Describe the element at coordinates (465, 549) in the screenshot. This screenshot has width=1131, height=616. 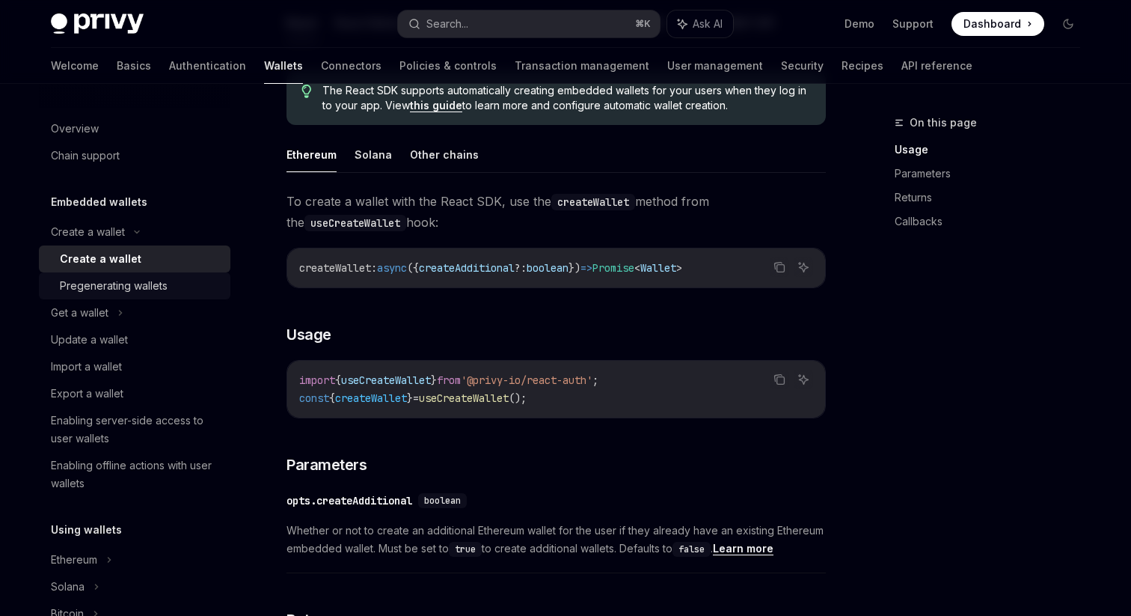
I see `code: true` at that location.